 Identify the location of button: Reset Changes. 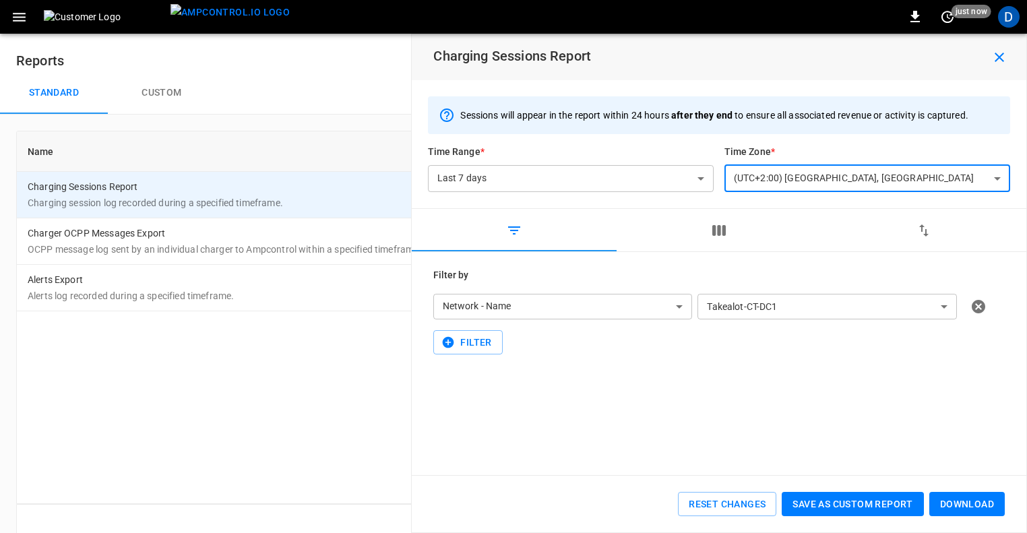
(727, 504).